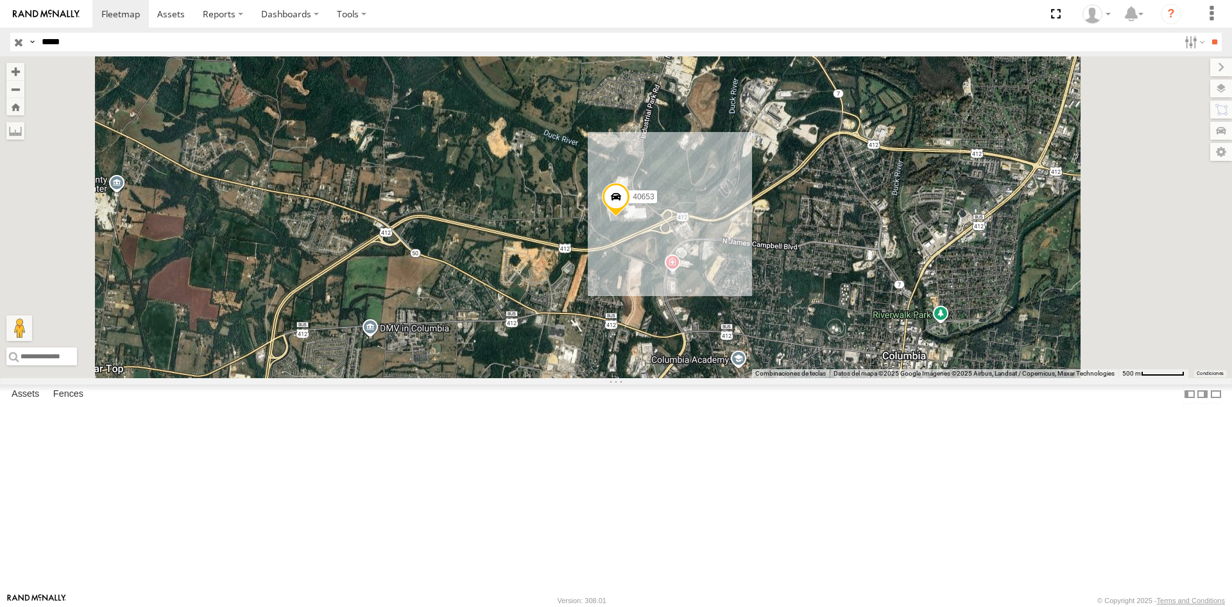 This screenshot has width=1232, height=607. I want to click on a: Visit our Website, so click(37, 601).